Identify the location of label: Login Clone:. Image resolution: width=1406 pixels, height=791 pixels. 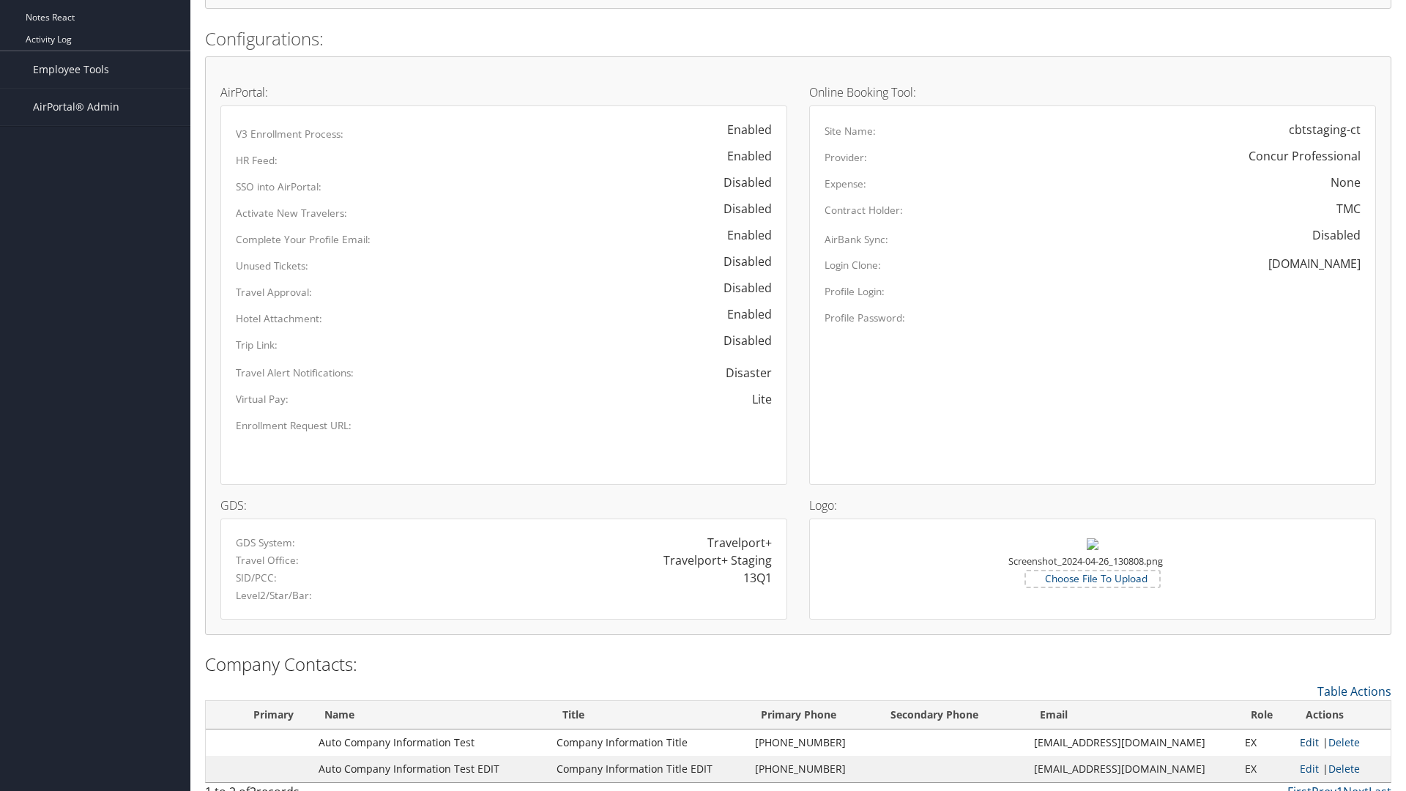
(853, 265).